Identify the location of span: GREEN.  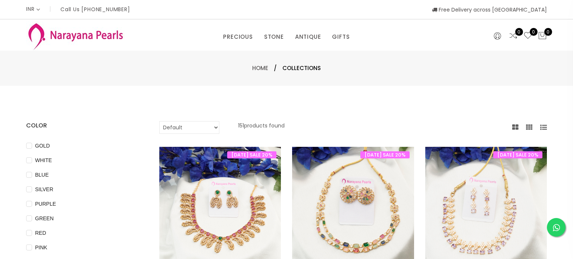
(44, 219).